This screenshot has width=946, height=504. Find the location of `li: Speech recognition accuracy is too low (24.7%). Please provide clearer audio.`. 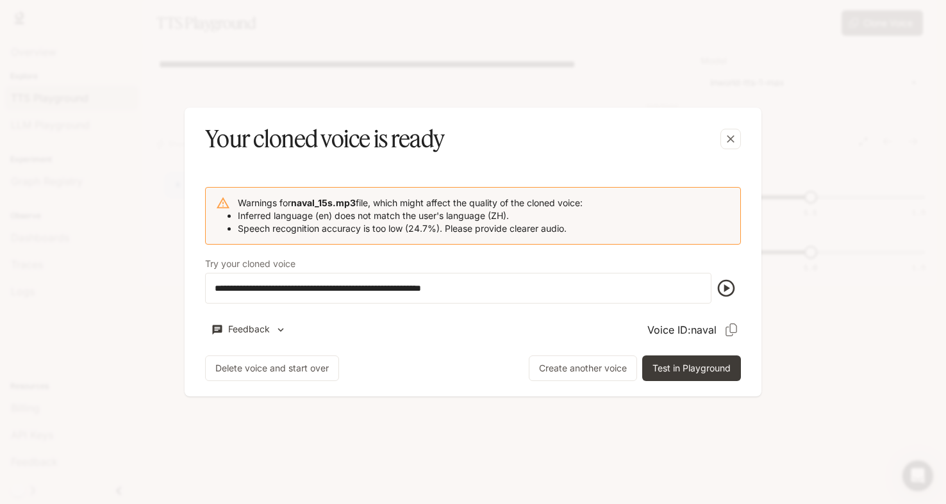

li: Speech recognition accuracy is too low (24.7%). Please provide clearer audio. is located at coordinates (410, 229).